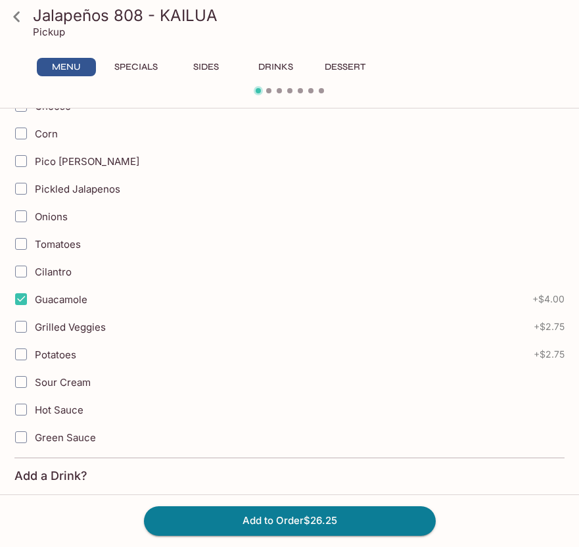 The width and height of the screenshot is (579, 547). I want to click on span: Potatoes, so click(55, 354).